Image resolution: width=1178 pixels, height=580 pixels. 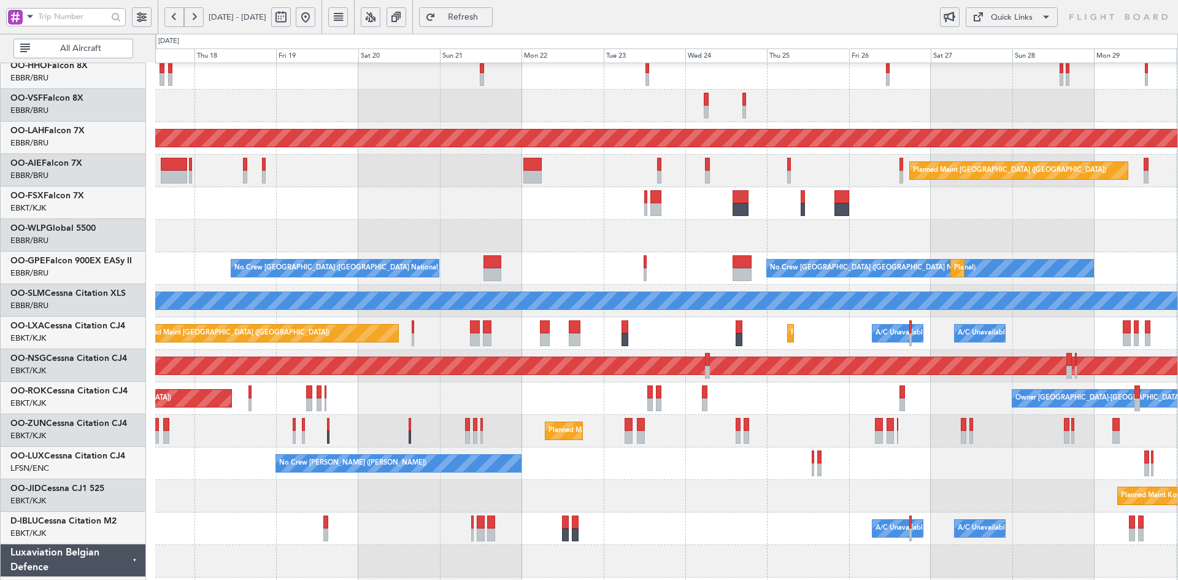 What do you see at coordinates (29, 468) in the screenshot?
I see `a: LFSN/ENC` at bounding box center [29, 468].